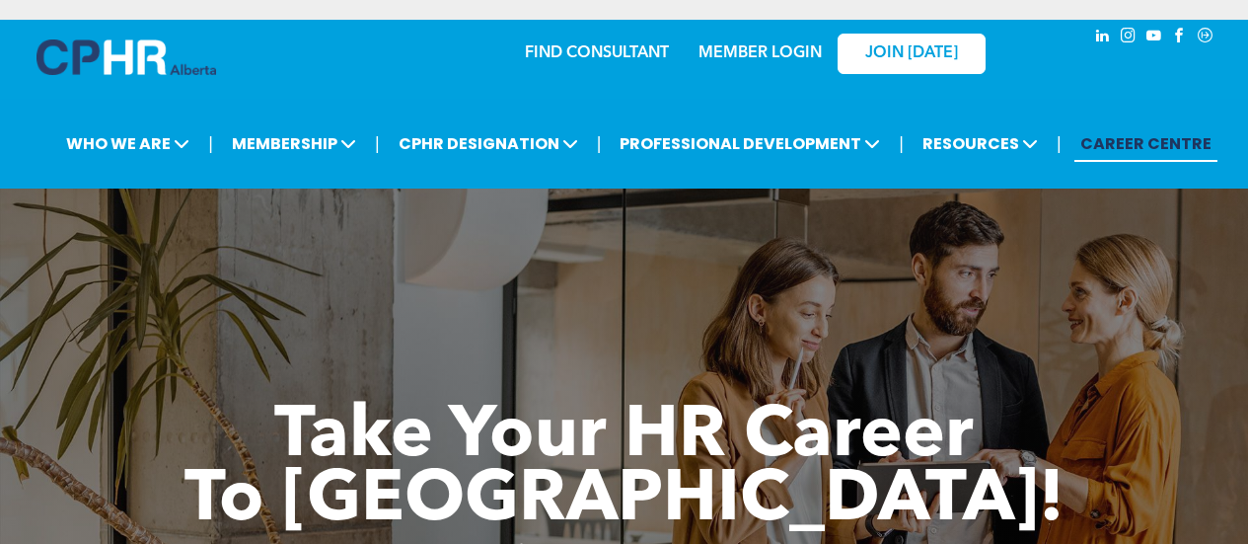 This screenshot has height=544, width=1248. What do you see at coordinates (624, 437) in the screenshot?
I see `span: Take Your HR Career` at bounding box center [624, 437].